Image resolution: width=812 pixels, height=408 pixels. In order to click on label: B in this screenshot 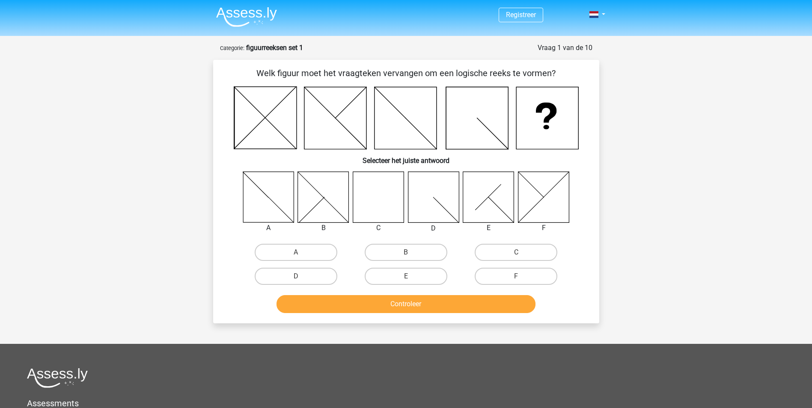, I will do `click(406, 253)`.